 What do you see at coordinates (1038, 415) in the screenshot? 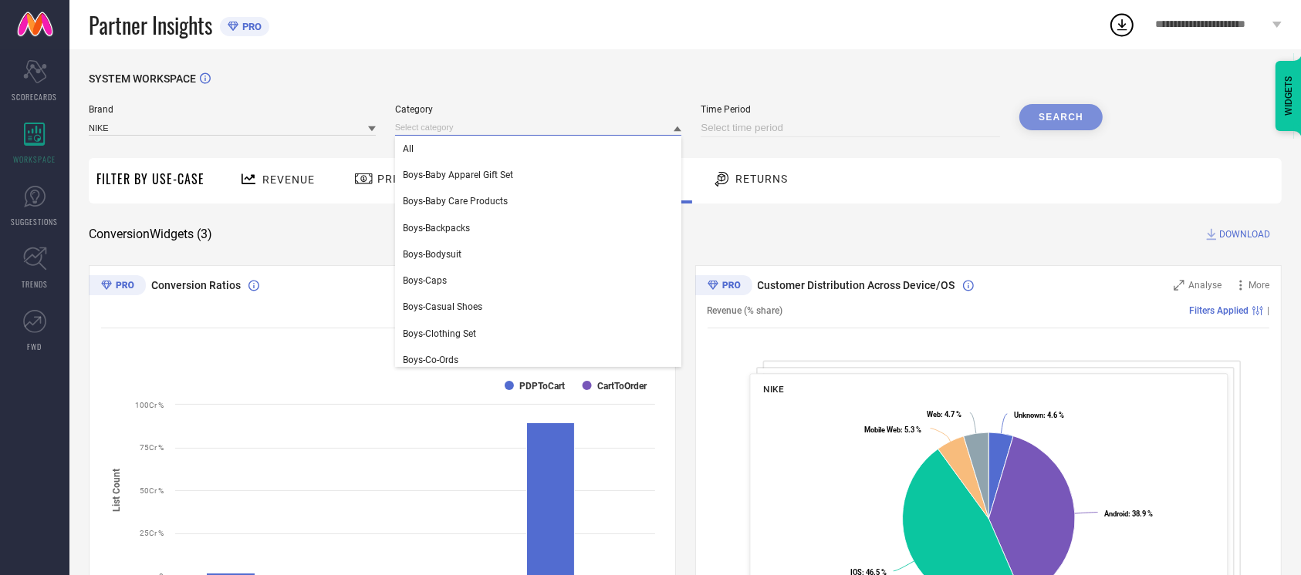
I see `text: : 4.6 %` at bounding box center [1038, 415].